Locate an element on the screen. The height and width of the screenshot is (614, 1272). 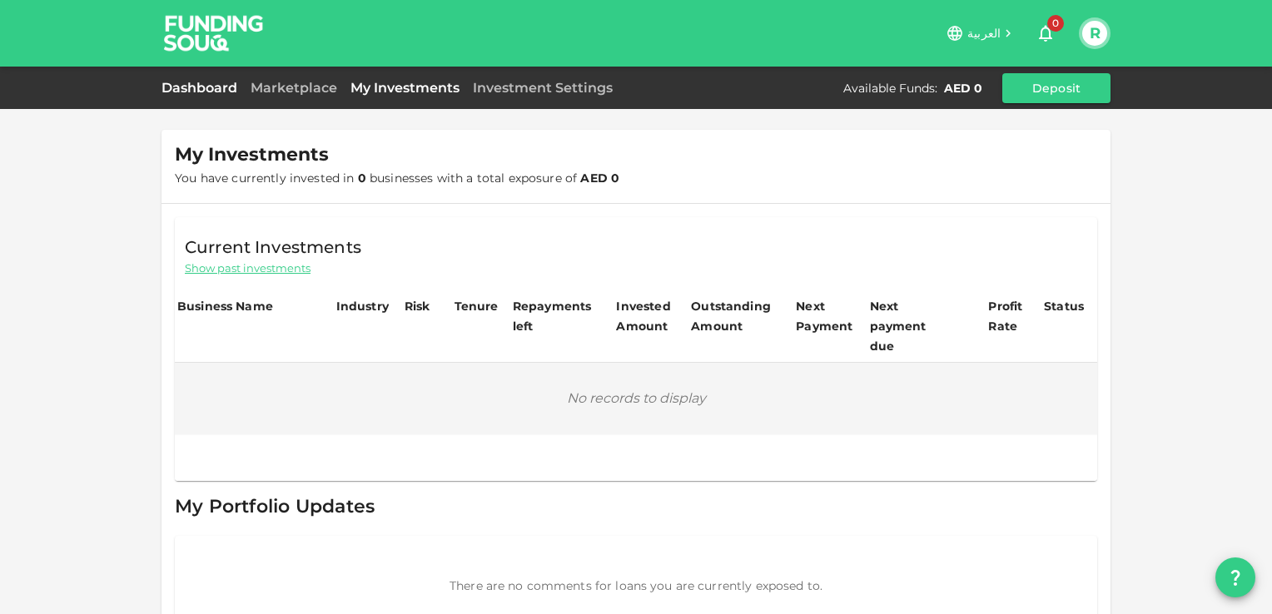
div: AED 0 is located at coordinates (963, 88).